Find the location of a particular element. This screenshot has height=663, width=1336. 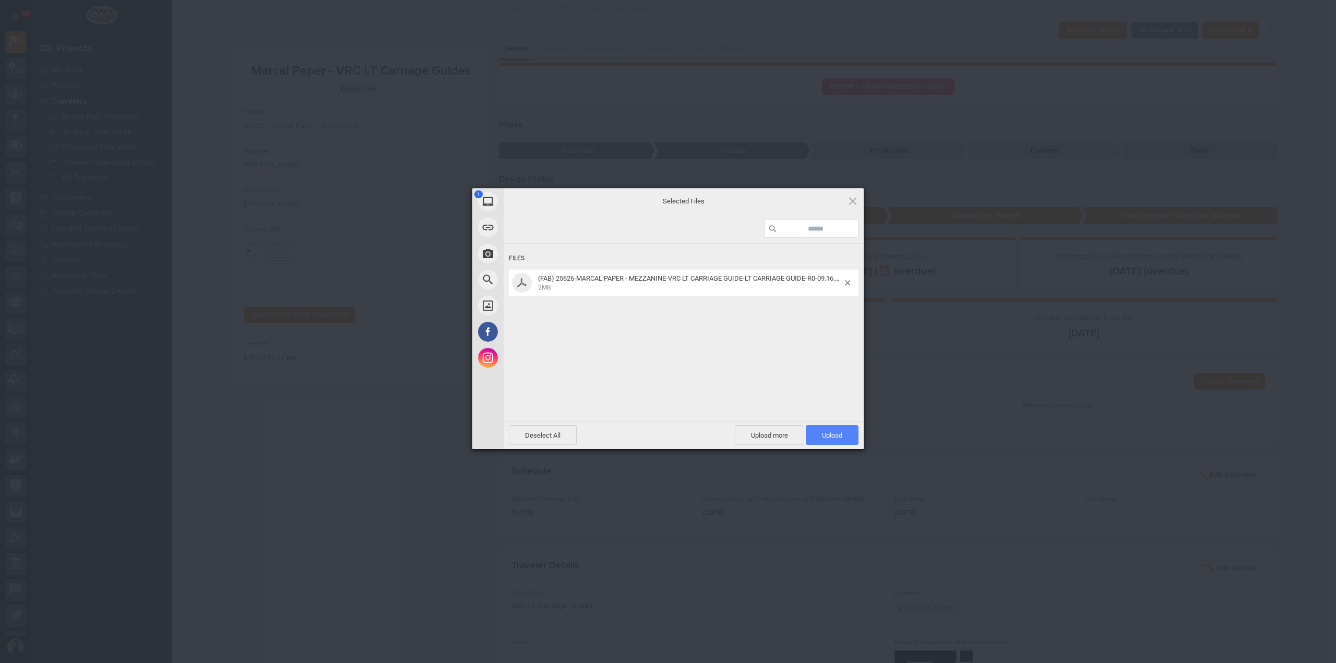

span: Selected Files is located at coordinates (683, 201).